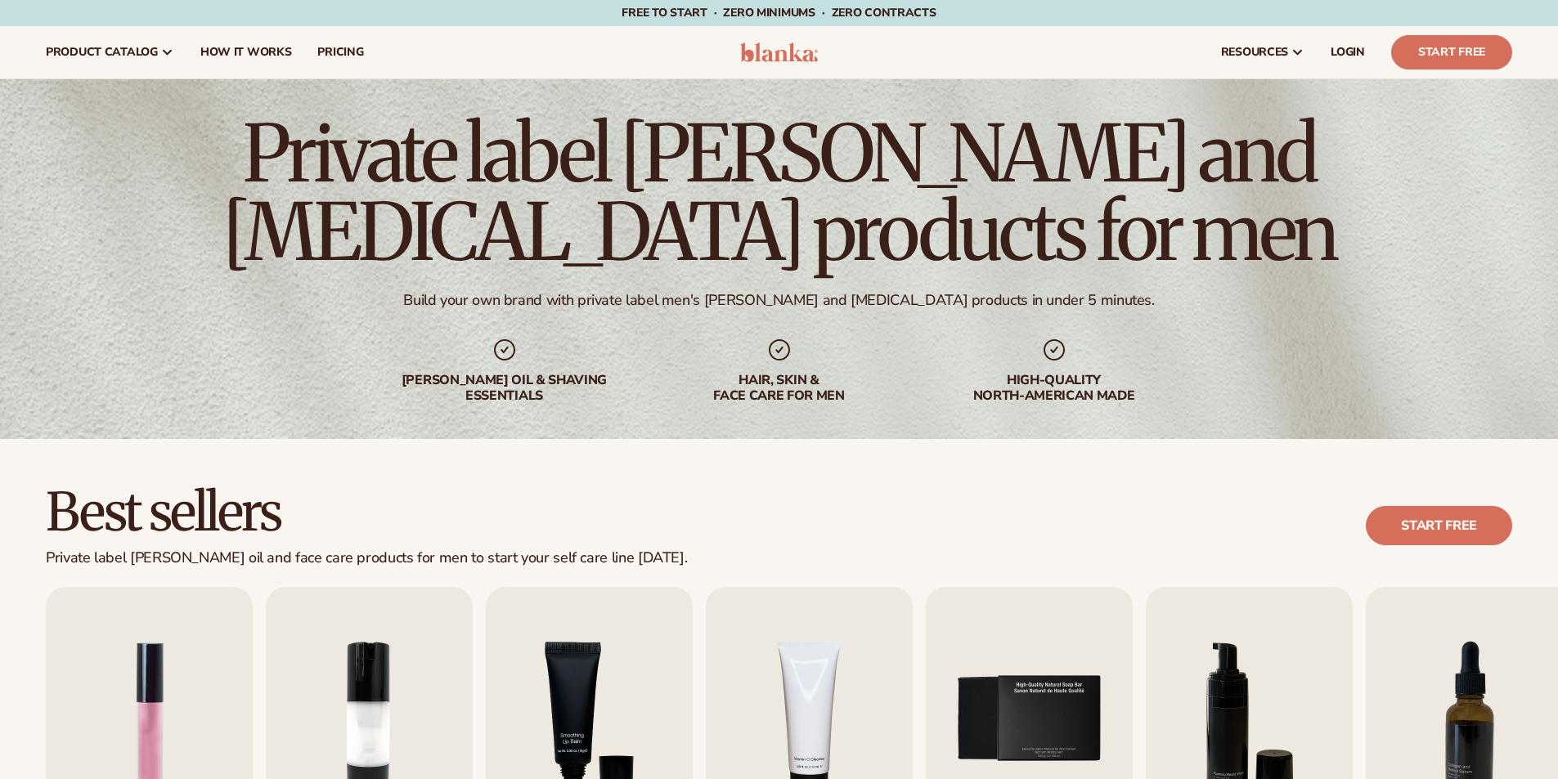  What do you see at coordinates (779, 388) in the screenshot?
I see `div: hair, skin & face care for men` at bounding box center [779, 388].